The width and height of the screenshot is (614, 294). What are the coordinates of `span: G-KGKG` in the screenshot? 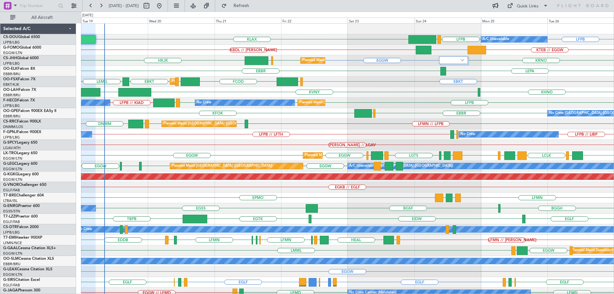 It's located at (11, 174).